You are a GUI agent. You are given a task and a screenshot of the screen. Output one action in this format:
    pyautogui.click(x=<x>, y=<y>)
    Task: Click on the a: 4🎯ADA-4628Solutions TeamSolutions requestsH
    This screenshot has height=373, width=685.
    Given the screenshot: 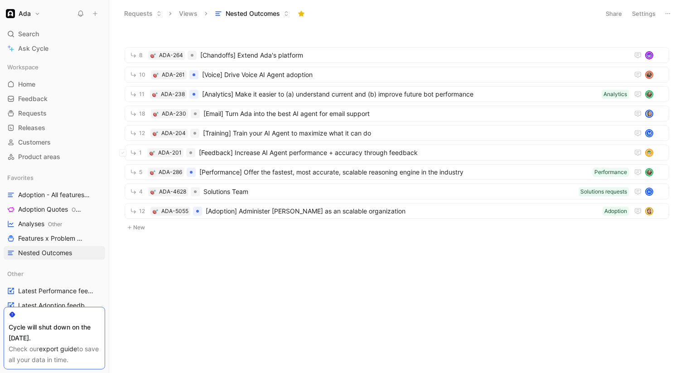 What is the action you would take?
    pyautogui.click(x=397, y=191)
    